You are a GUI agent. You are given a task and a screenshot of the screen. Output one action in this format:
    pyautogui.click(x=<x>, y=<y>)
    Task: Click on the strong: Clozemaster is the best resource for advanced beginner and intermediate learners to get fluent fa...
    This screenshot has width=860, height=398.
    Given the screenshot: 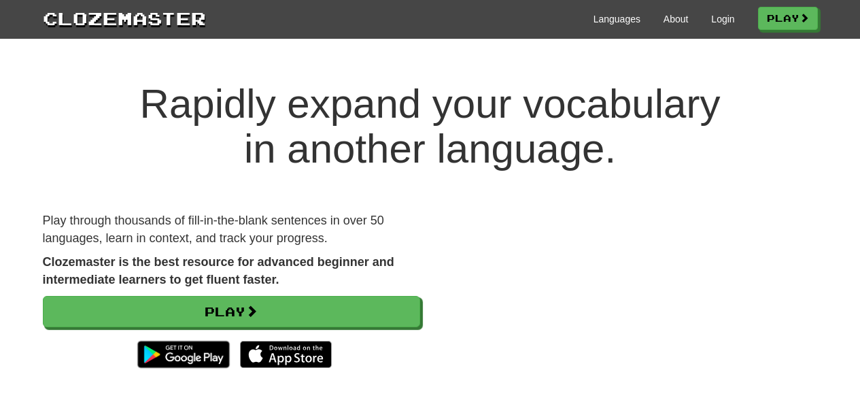 What is the action you would take?
    pyautogui.click(x=218, y=271)
    